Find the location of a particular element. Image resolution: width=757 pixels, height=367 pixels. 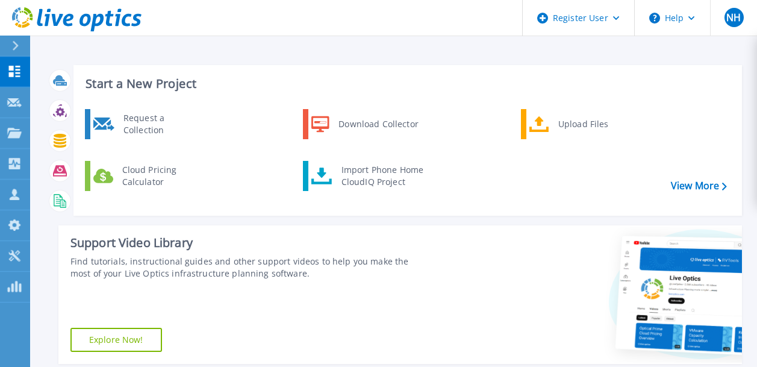

div: Cloud Pricing Calculator is located at coordinates (161, 176).